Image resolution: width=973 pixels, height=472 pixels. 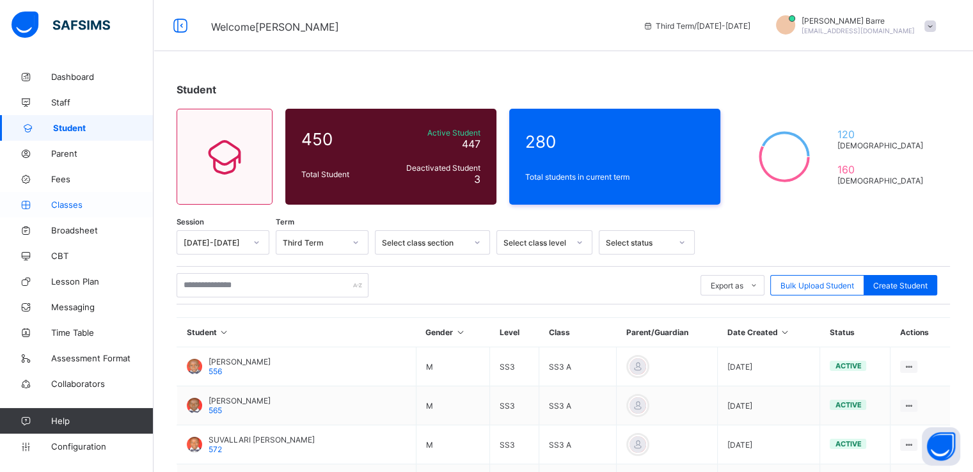 I want to click on span: Lesson Plan, so click(x=102, y=281).